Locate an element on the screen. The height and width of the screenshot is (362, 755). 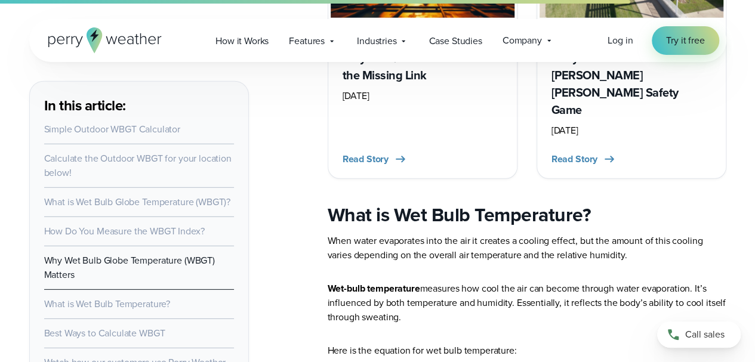
a: Try it free is located at coordinates (685, 41).